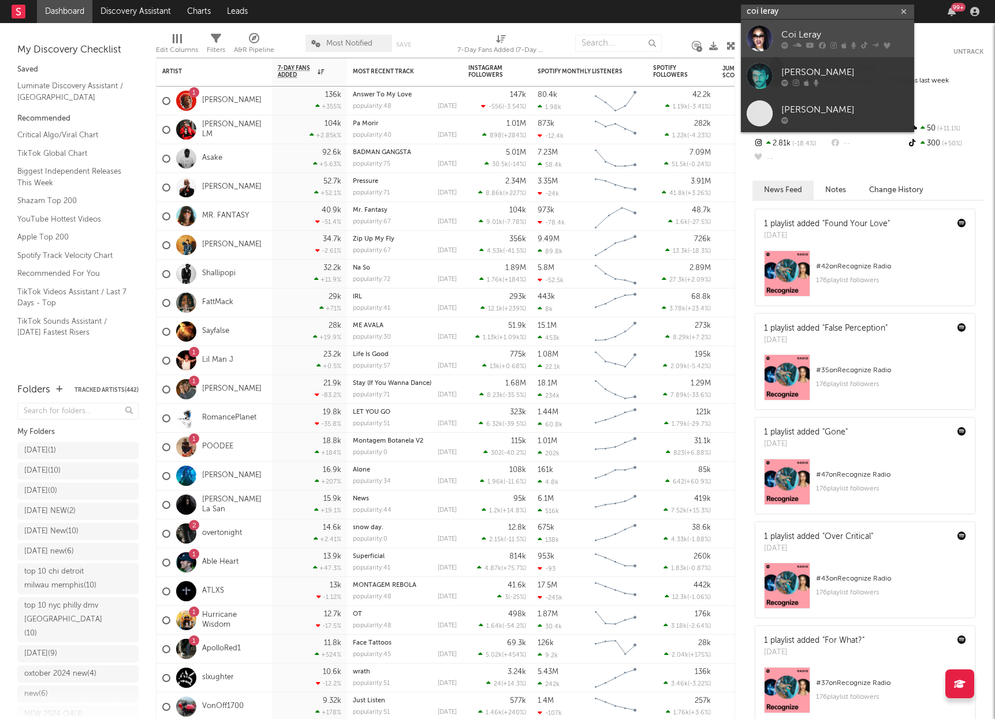 The height and width of the screenshot is (719, 995). I want to click on div: 80.4k, so click(547, 95).